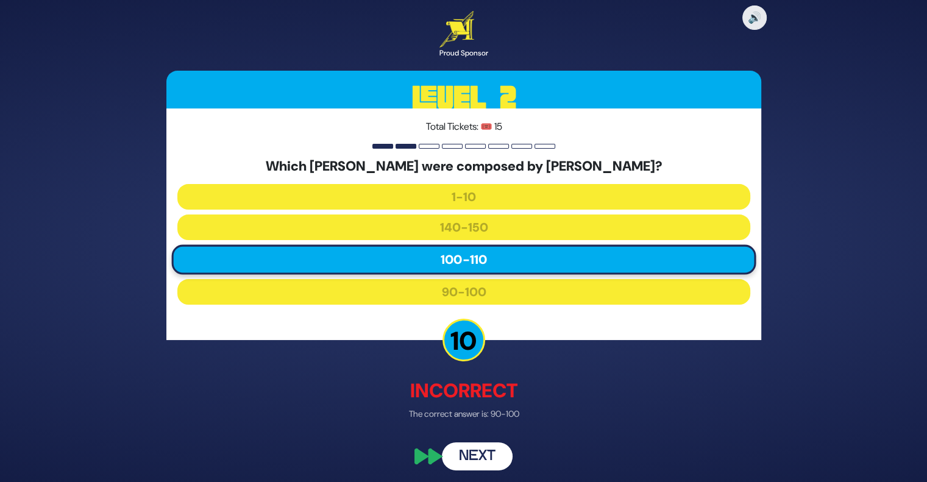  What do you see at coordinates (464, 414) in the screenshot?
I see `p: The correct answer is: 90-100` at bounding box center [464, 414].